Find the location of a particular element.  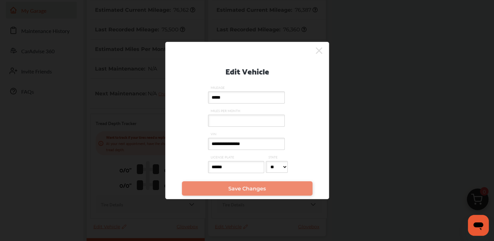

span: STATE is located at coordinates (278, 157).